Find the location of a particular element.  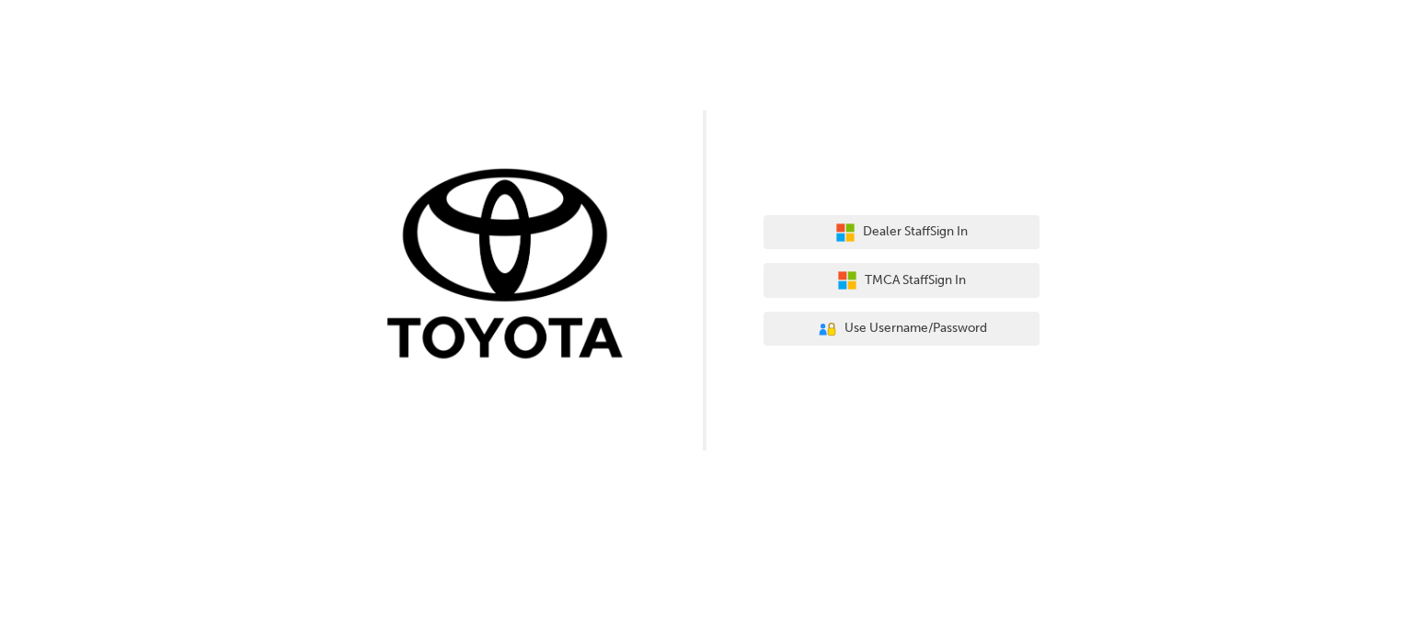

span: Use Username/Password is located at coordinates (915, 328).